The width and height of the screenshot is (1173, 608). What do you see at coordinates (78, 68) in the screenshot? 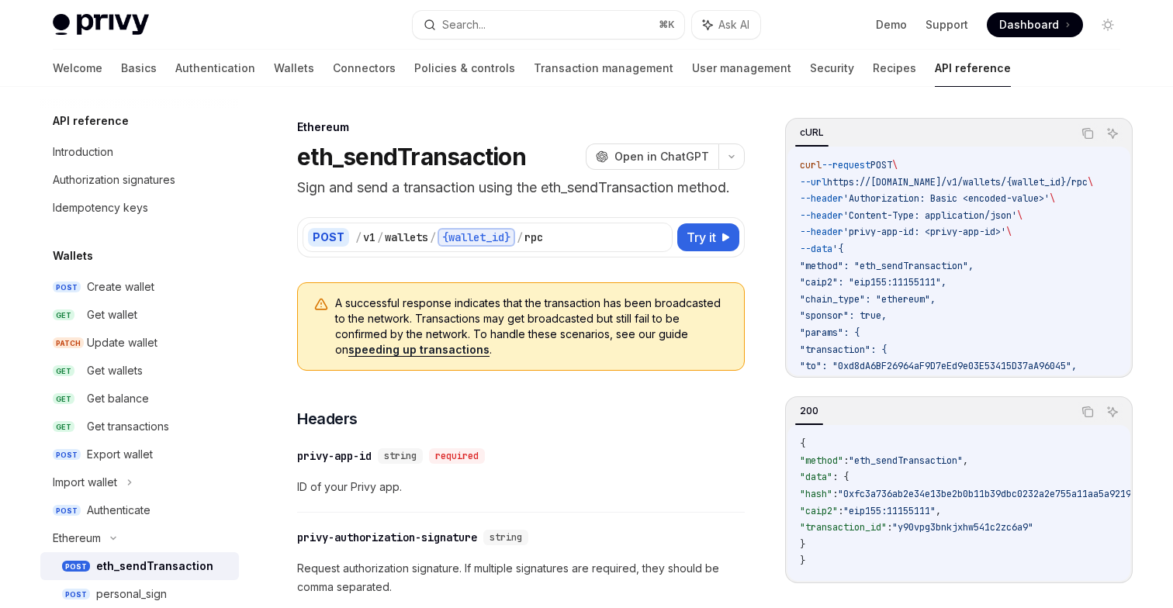
I see `a: Welcome` at bounding box center [78, 68].